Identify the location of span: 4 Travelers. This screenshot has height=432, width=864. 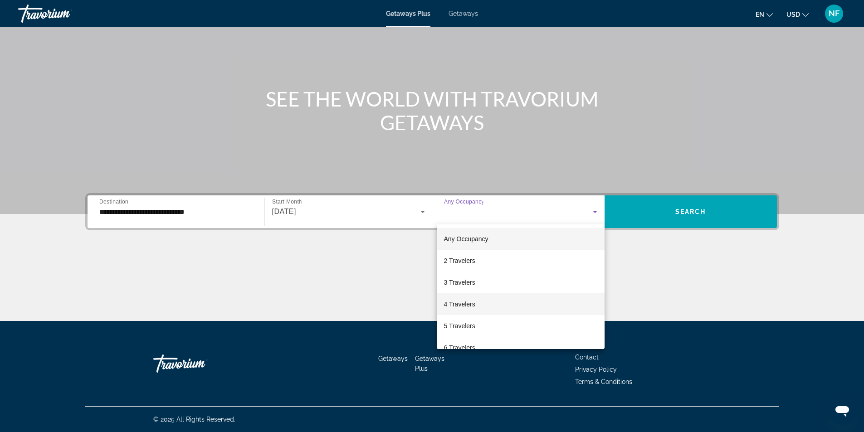
(460, 304).